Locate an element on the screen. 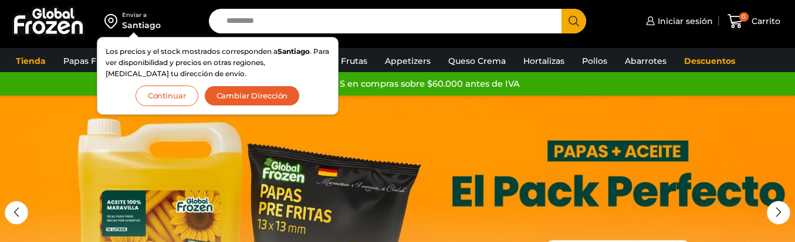 This screenshot has height=242, width=795. a: Iniciar sesión is located at coordinates (678, 21).